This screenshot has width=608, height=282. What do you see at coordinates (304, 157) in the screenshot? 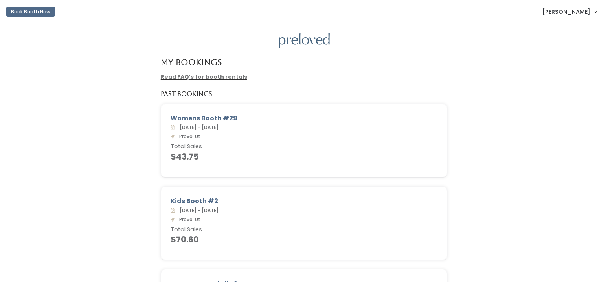
I see `h4: $43.75` at bounding box center [304, 157].